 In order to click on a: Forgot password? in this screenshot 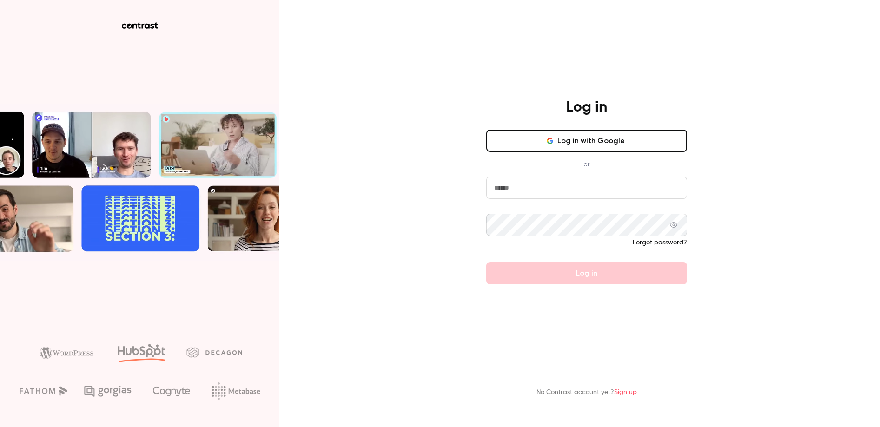, I will do `click(660, 243)`.